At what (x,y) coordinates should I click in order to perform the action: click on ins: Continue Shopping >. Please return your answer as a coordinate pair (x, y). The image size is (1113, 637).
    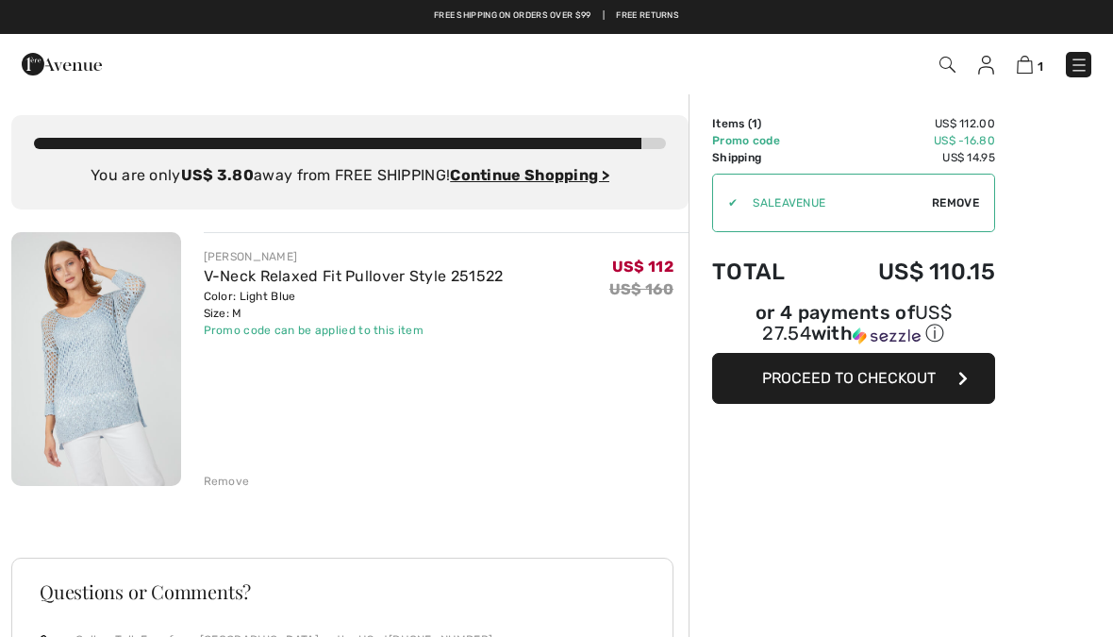
    Looking at the image, I should click on (529, 175).